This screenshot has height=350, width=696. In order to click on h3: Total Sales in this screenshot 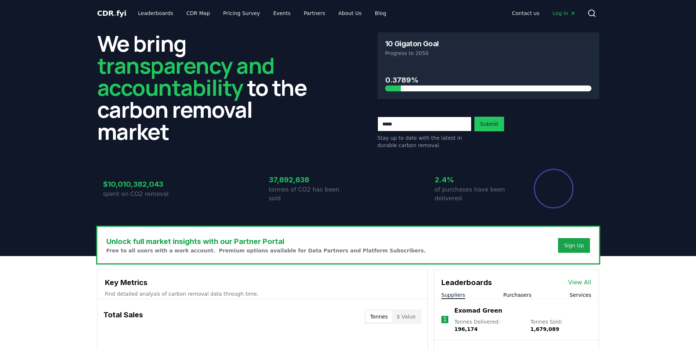, I will do `click(123, 317)`.